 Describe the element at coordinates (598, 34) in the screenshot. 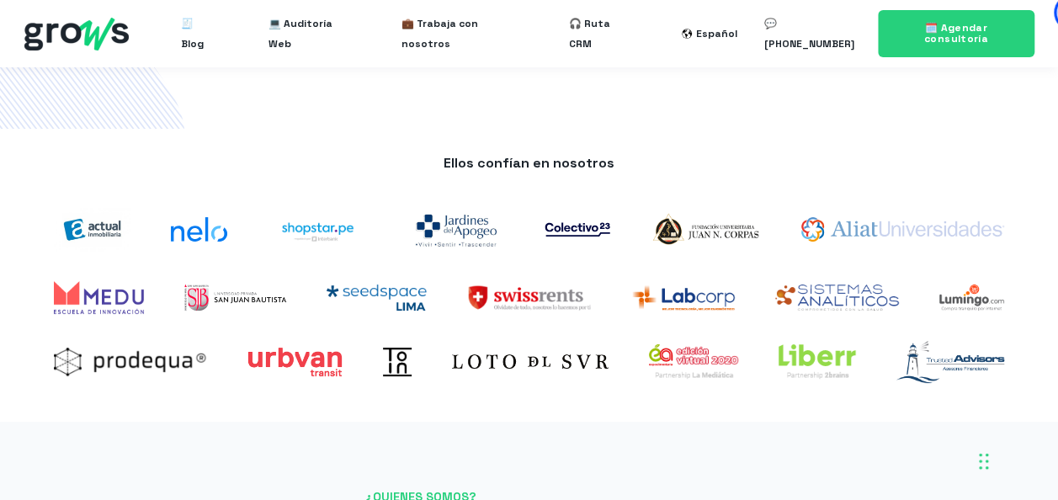

I see `span: 🎧 Ruta CRM` at that location.